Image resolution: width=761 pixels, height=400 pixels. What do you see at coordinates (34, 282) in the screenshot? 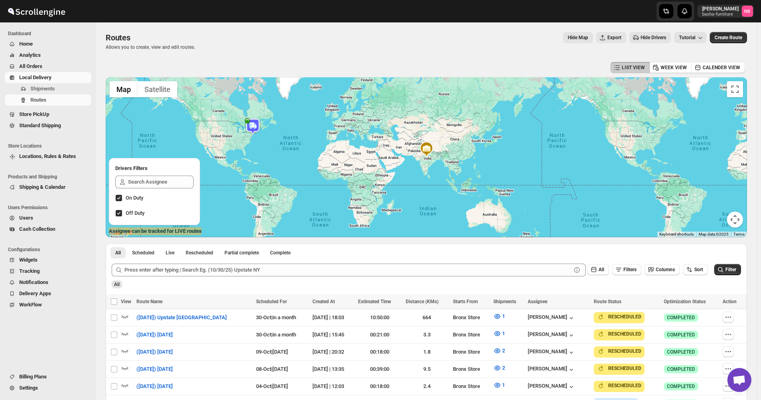
I see `span: Notifications` at bounding box center [34, 282].